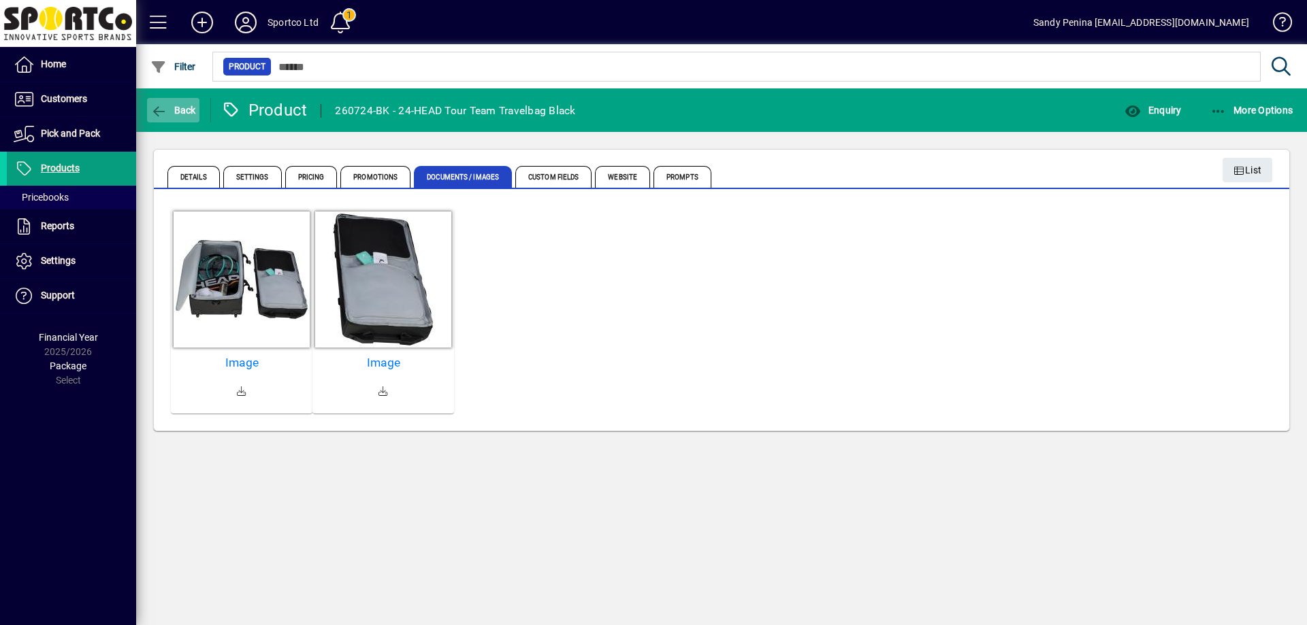  What do you see at coordinates (247, 67) in the screenshot?
I see `span: Product` at bounding box center [247, 67].